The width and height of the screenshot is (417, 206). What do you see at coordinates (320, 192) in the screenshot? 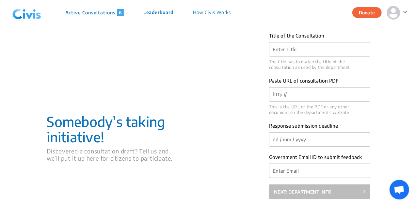
I see `button: NEXT: DEPARTMENT INFO` at bounding box center [320, 192].